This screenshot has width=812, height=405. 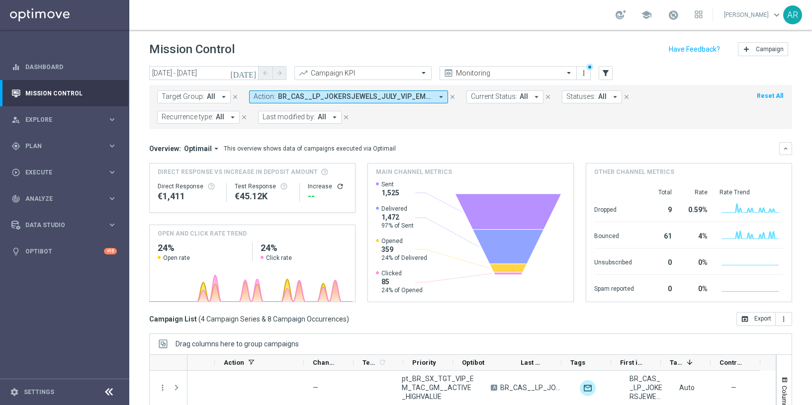 I want to click on div: Optibot, so click(x=64, y=251).